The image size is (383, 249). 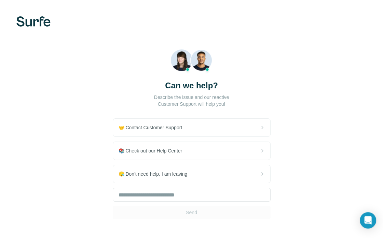 I want to click on img: Beach Photo, so click(x=191, y=62).